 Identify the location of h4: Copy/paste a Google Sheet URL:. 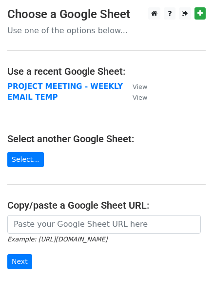
(106, 205).